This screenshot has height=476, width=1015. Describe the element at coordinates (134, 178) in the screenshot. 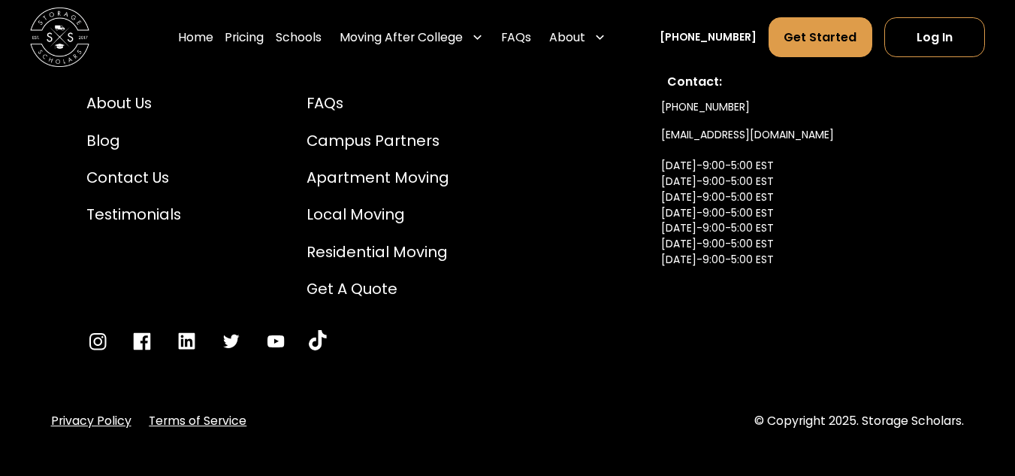

I see `div: Contact Us` at that location.